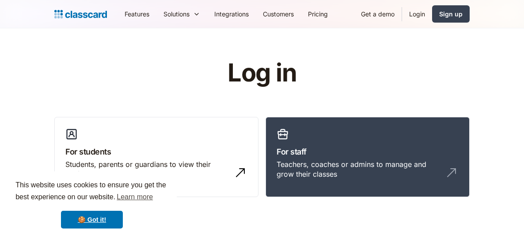 This screenshot has width=524, height=244. I want to click on a: For staffTeachers, coaches or admins to manage and grow their classes, so click(368, 157).